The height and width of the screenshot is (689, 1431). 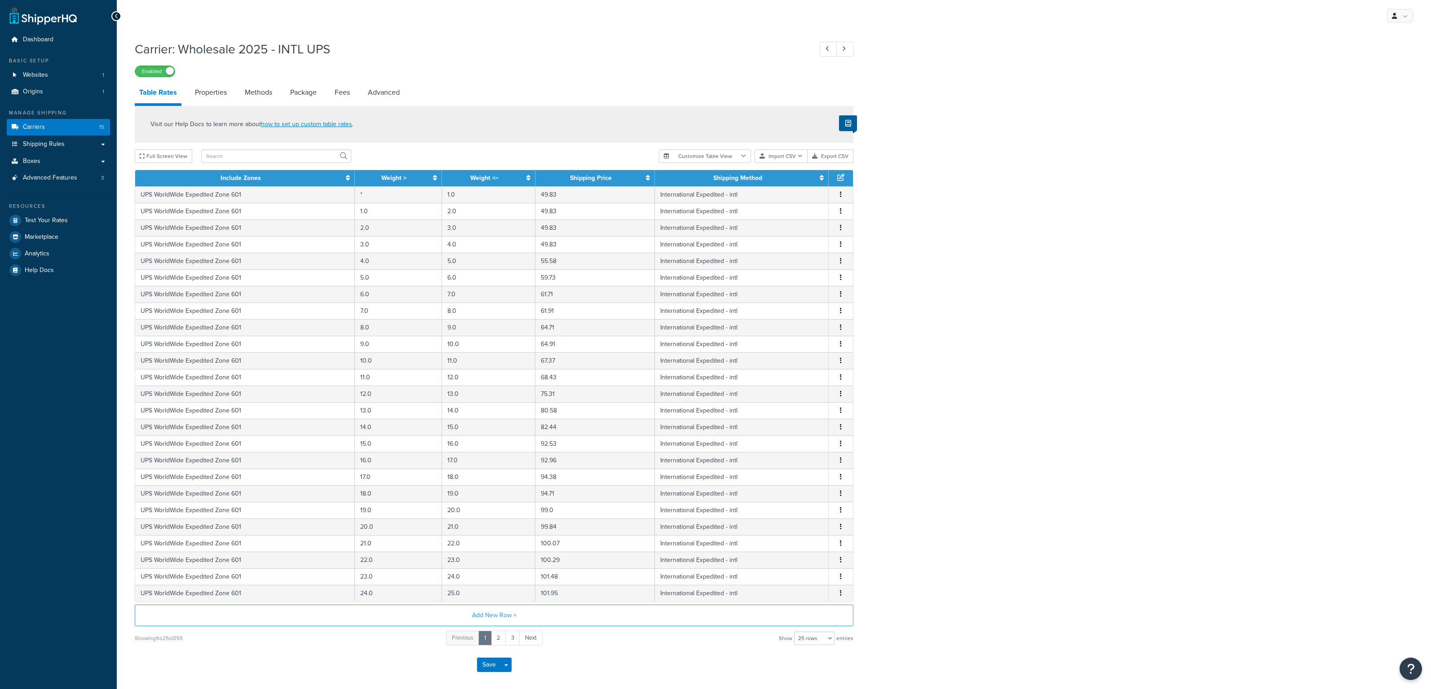 What do you see at coordinates (489, 261) in the screenshot?
I see `td: 5.0` at bounding box center [489, 261].